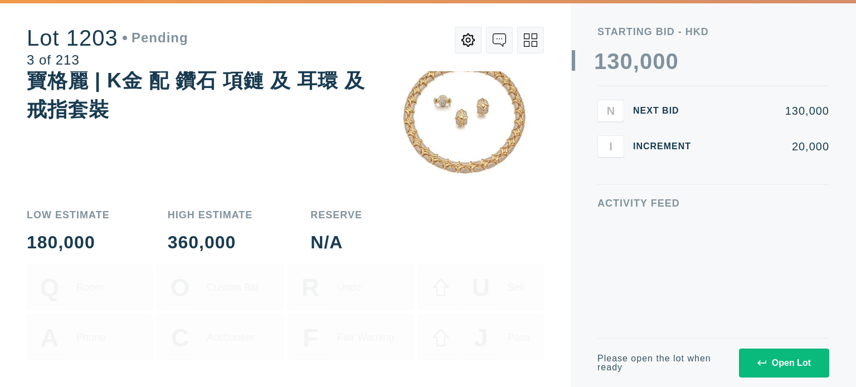 The height and width of the screenshot is (387, 856). Describe the element at coordinates (611, 146) in the screenshot. I see `span: I` at that location.